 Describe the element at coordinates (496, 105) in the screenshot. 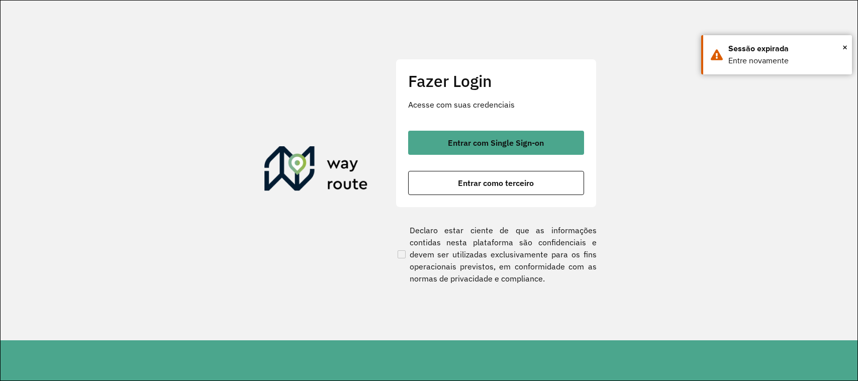

I see `p: Acesse com suas credenciais` at that location.